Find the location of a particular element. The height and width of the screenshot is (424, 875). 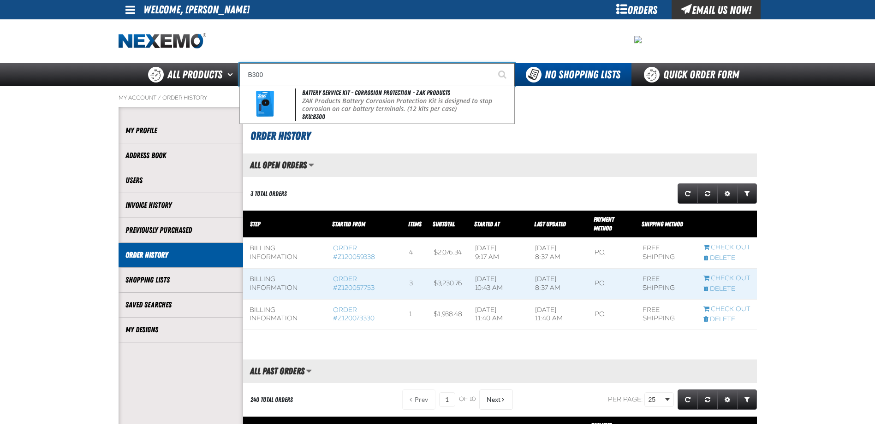

span: Next Page is located at coordinates (493, 400).